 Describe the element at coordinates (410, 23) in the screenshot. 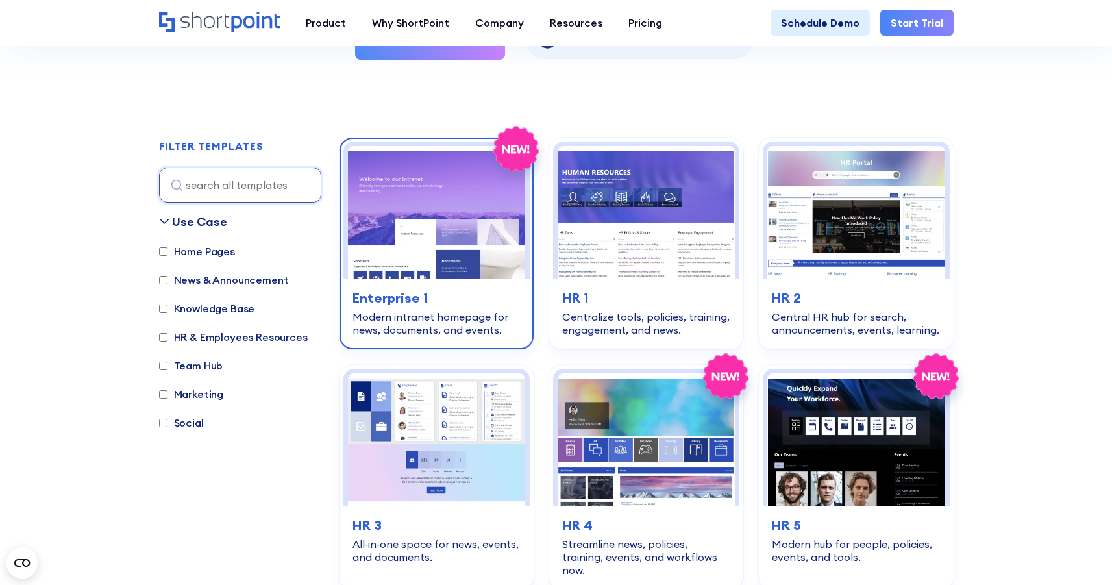

I see `a: Why ShortPoint` at that location.